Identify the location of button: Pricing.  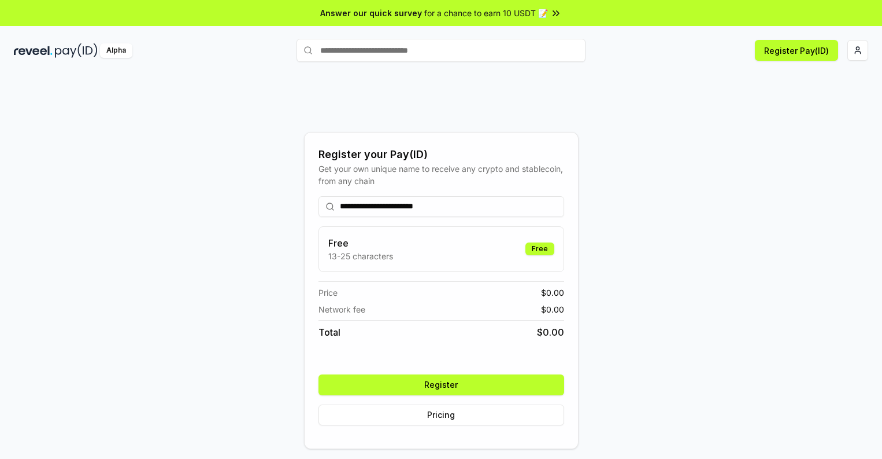
(441, 415).